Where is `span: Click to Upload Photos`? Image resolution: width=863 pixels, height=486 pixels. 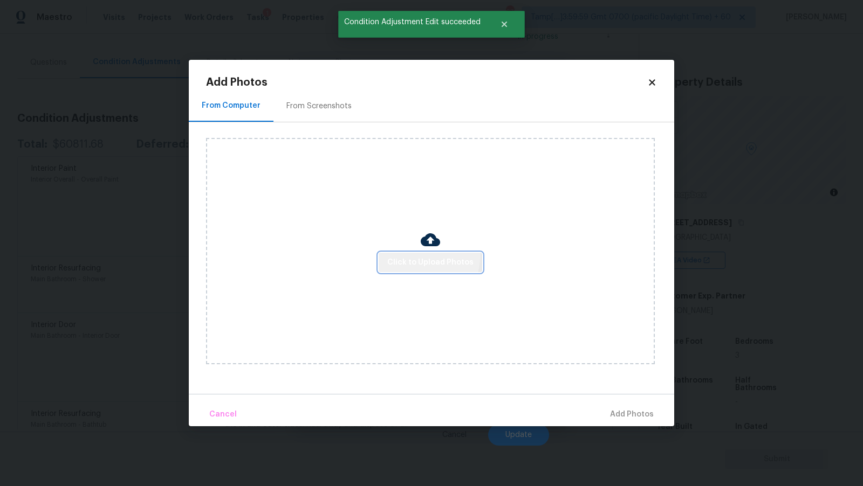 span: Click to Upload Photos is located at coordinates (430, 263).